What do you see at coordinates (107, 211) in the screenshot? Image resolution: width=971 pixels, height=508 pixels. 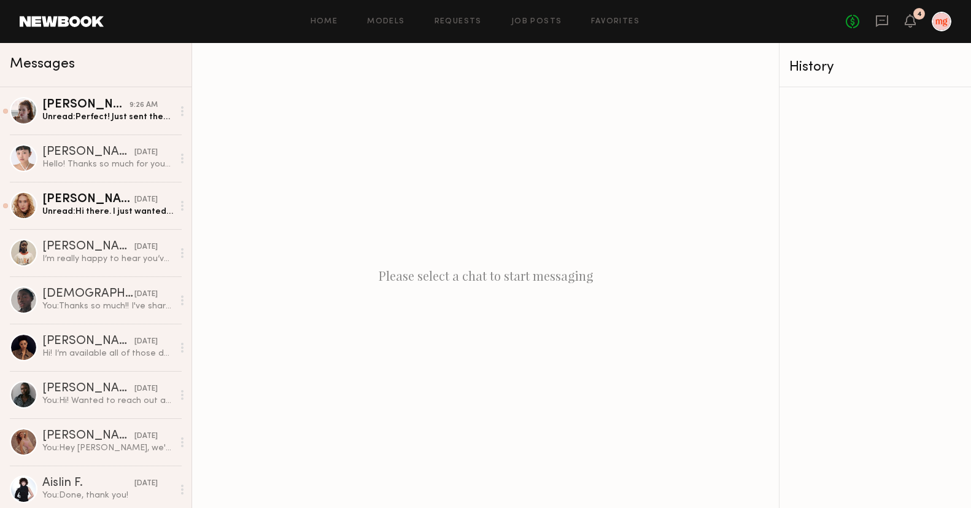 I see `div: Unread: Hi there. I just wanted to follow up regarding the shoot you mentioned booking me for and...` at bounding box center [107, 211].